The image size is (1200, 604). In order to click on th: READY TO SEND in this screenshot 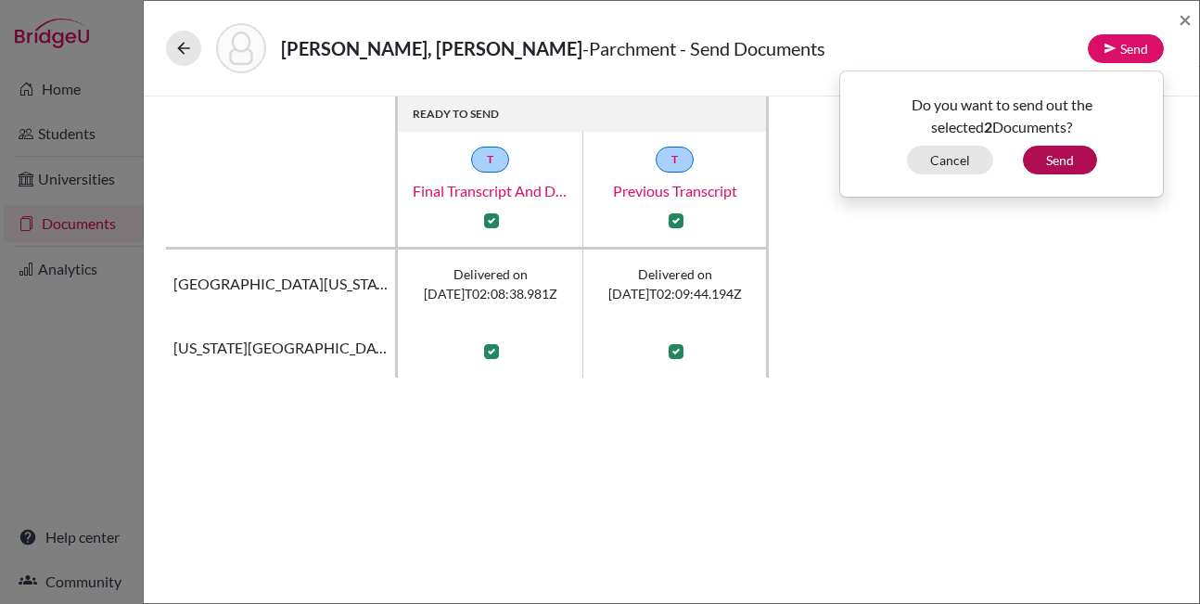, I will do `click(583, 114)`.